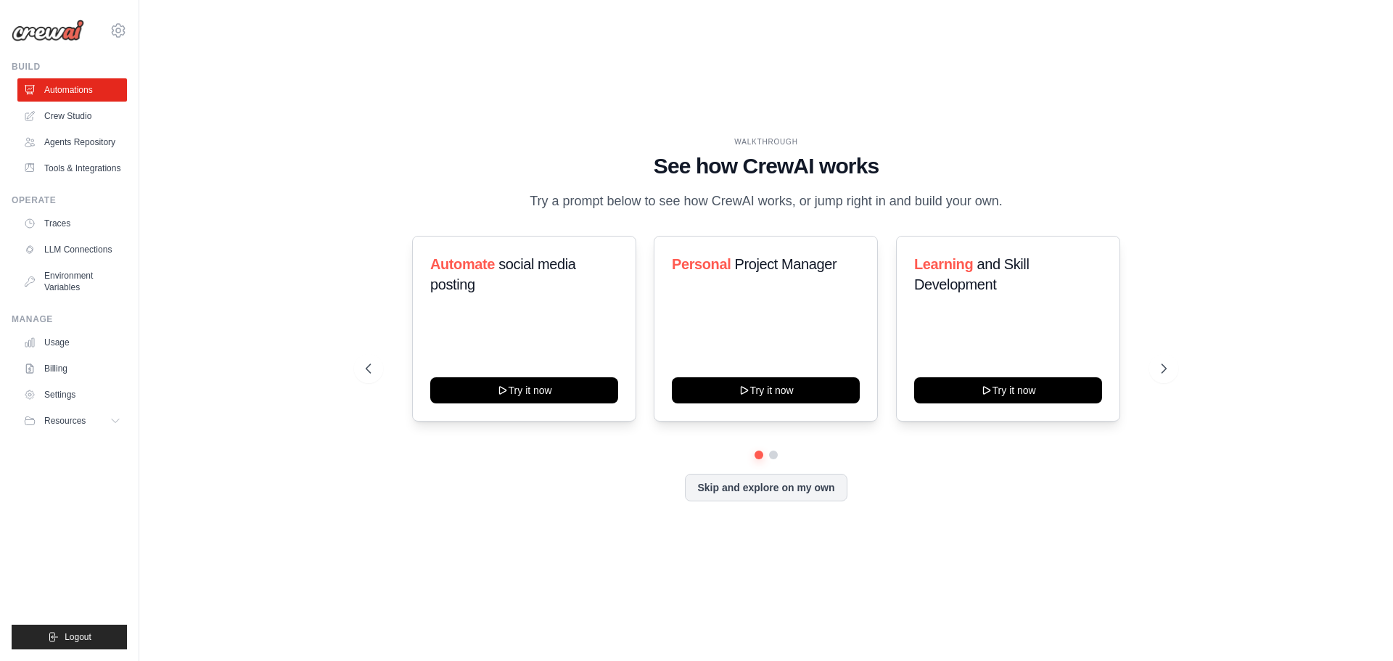  Describe the element at coordinates (72, 168) in the screenshot. I see `a: Tools & Integrations` at that location.